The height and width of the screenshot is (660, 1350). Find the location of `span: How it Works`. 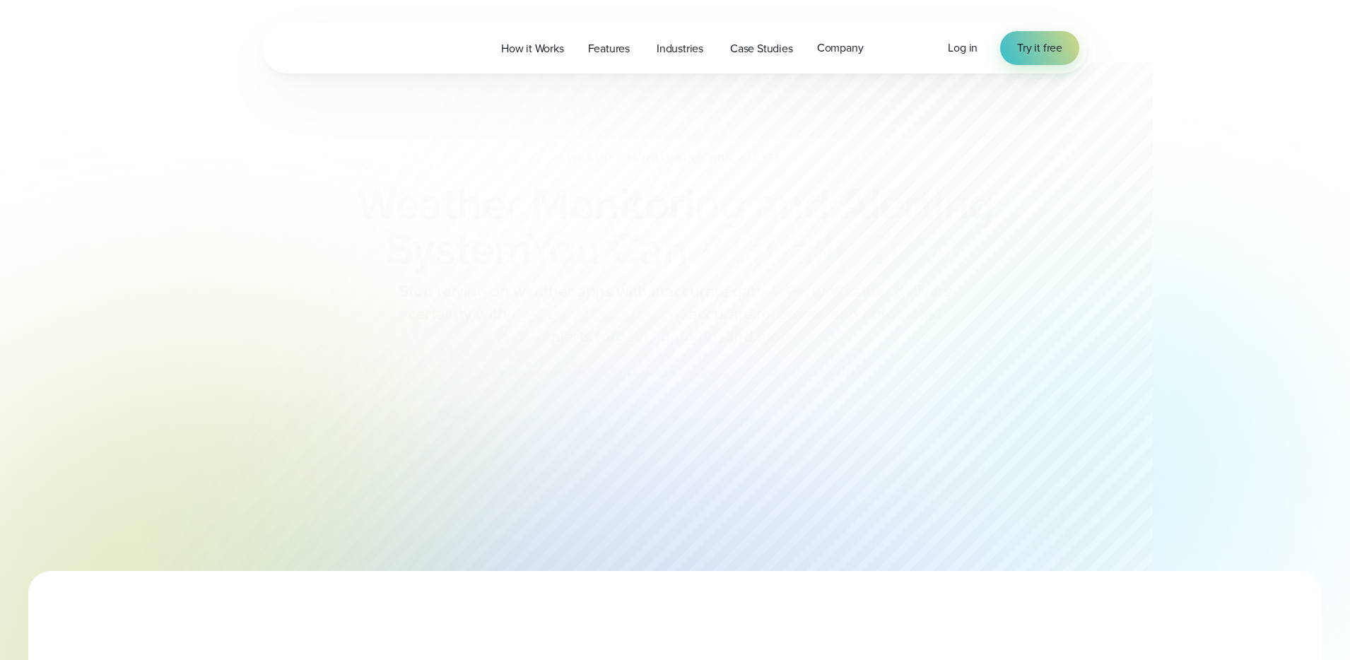

span: How it Works is located at coordinates (532, 49).